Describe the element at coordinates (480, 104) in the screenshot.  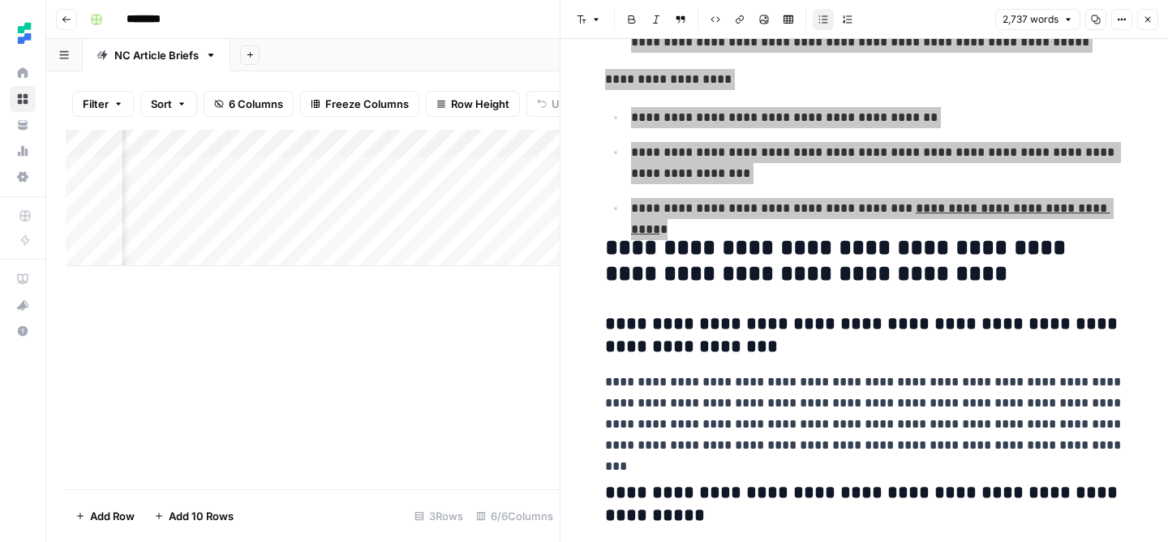
I see `span: Row Height` at that location.